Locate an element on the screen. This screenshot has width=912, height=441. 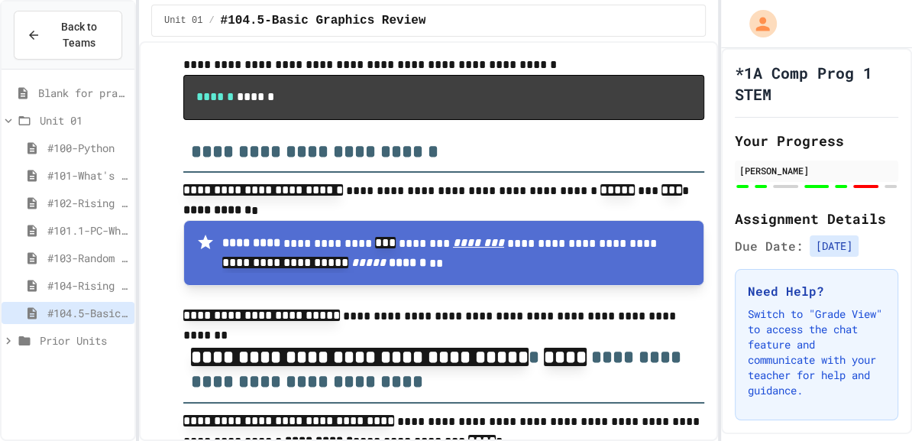
span: #101.1-PC-Where am I? is located at coordinates (88, 230).